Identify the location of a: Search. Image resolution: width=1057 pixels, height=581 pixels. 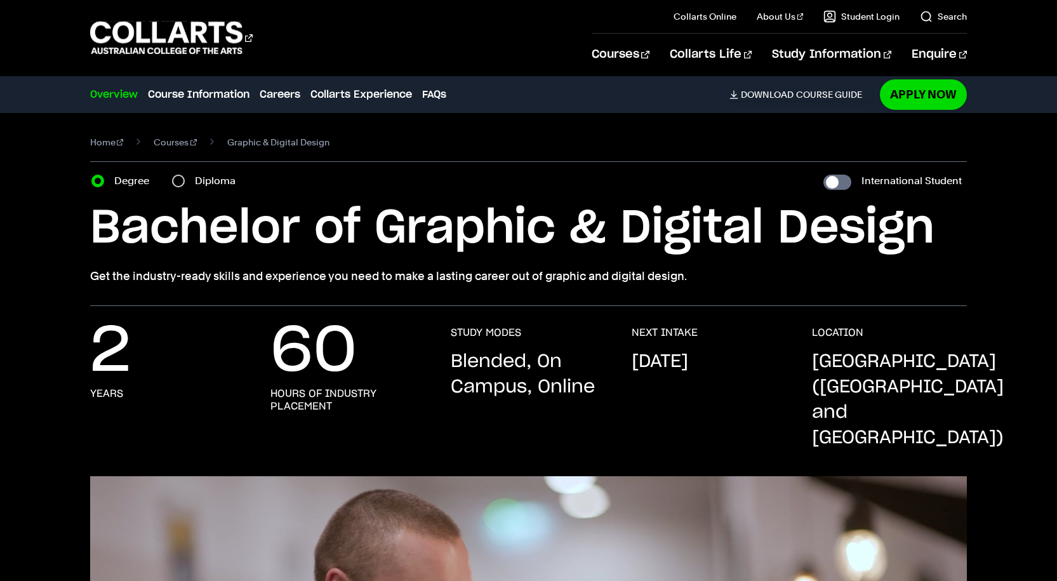
(944, 17).